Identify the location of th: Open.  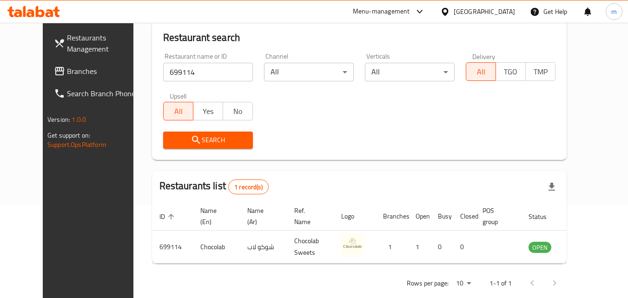
(420, 216).